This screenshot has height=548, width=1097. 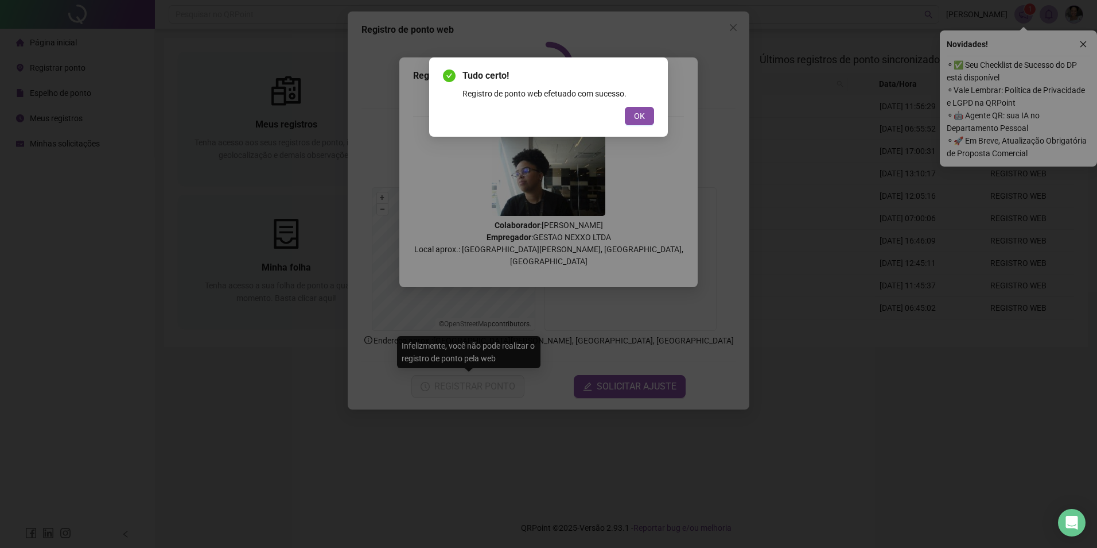 What do you see at coordinates (639, 116) in the screenshot?
I see `button: OK` at bounding box center [639, 116].